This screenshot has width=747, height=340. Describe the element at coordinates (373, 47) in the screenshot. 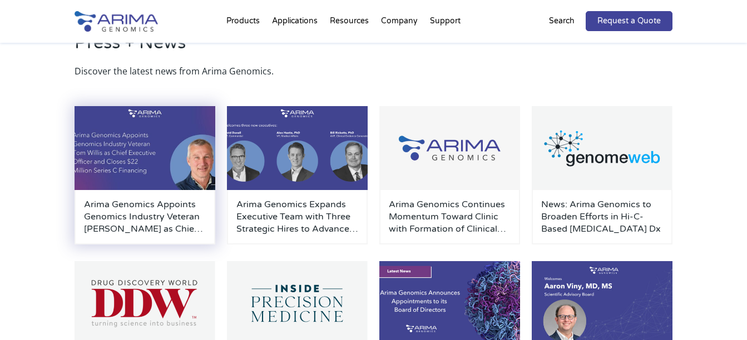

I see `h2: Press + News` at that location.